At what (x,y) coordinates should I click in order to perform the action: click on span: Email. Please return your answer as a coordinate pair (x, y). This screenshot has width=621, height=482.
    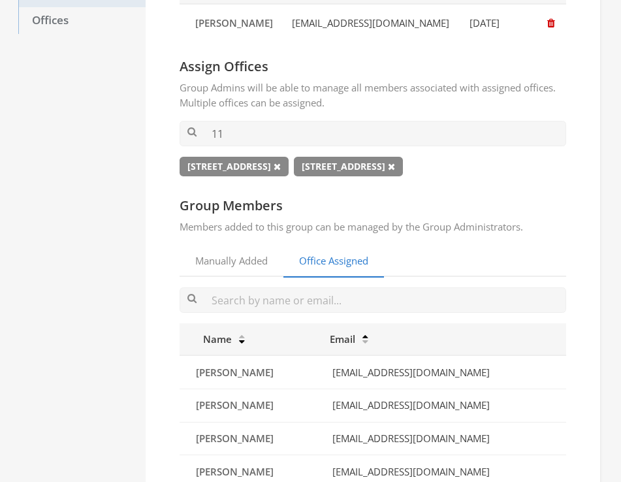
    Looking at the image, I should click on (342, 339).